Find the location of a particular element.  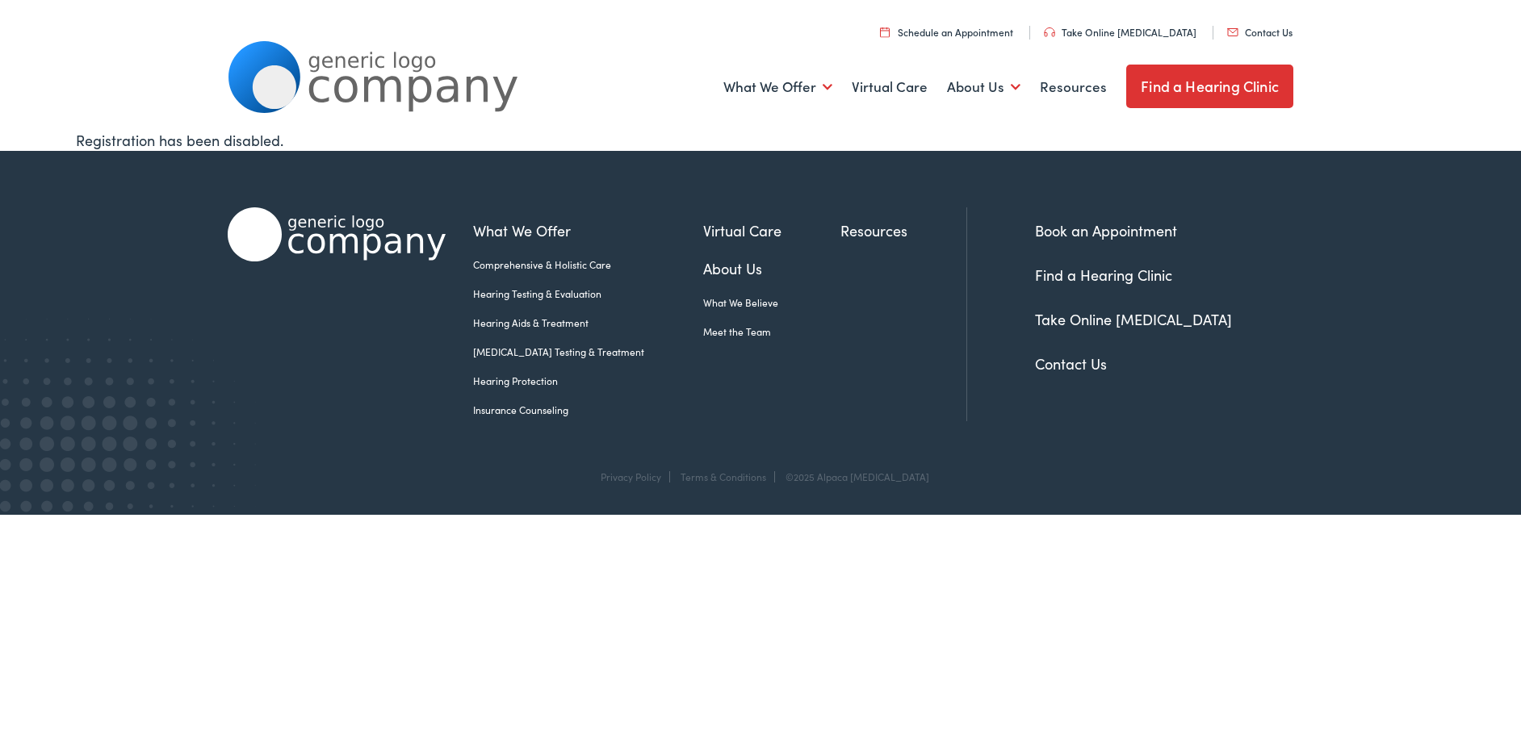

a: Hearing Protection is located at coordinates (588, 381).